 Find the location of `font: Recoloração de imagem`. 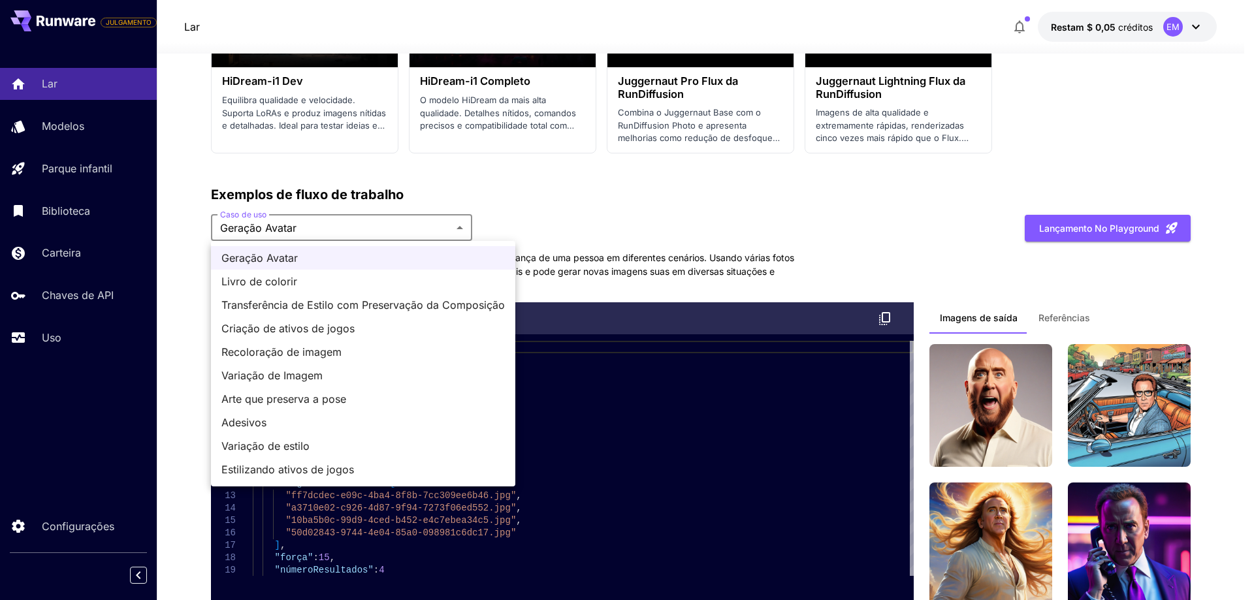

font: Recoloração de imagem is located at coordinates (282, 352).